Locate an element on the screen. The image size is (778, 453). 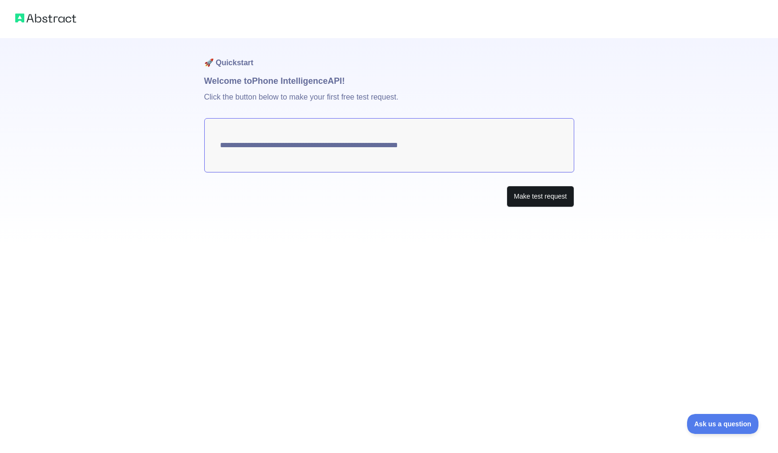
p: Click the button below to make your first free test request. is located at coordinates (389, 103).